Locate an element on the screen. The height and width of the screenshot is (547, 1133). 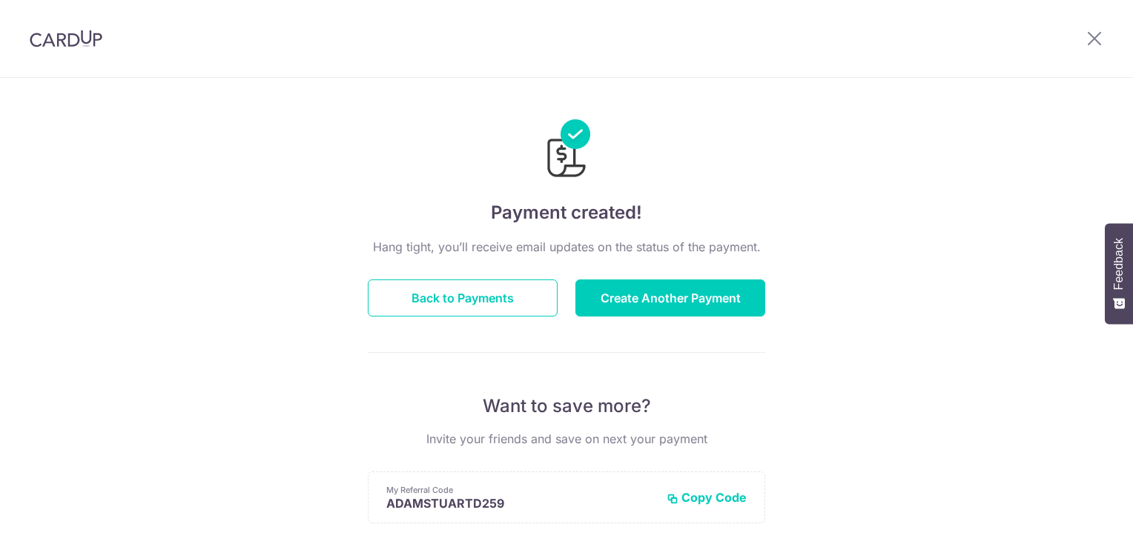
button: Back to Payments is located at coordinates (463, 298).